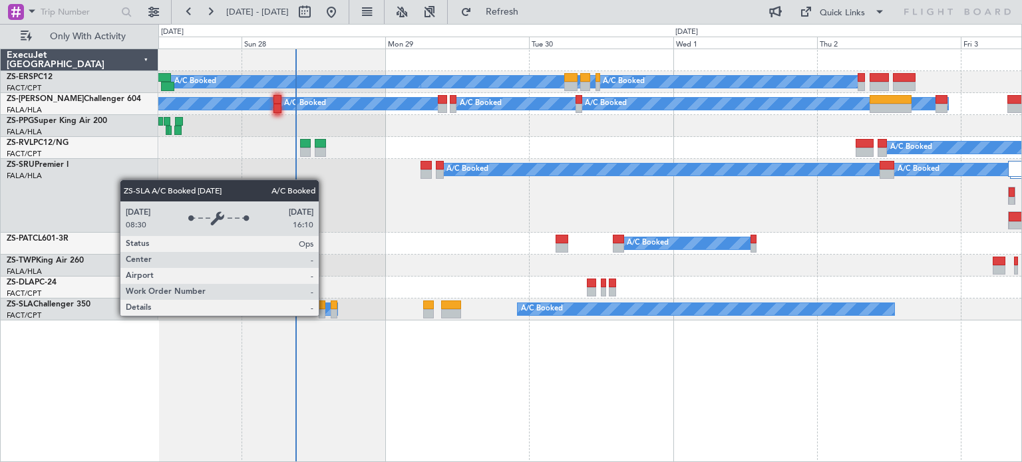 This screenshot has height=462, width=1022. Describe the element at coordinates (57, 121) in the screenshot. I see `a: ZS-PPGSuper King Air 200` at that location.